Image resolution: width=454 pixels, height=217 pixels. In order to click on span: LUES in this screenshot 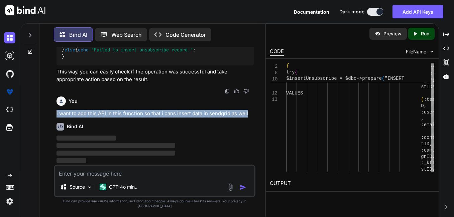, I will do `click(297, 93)`.